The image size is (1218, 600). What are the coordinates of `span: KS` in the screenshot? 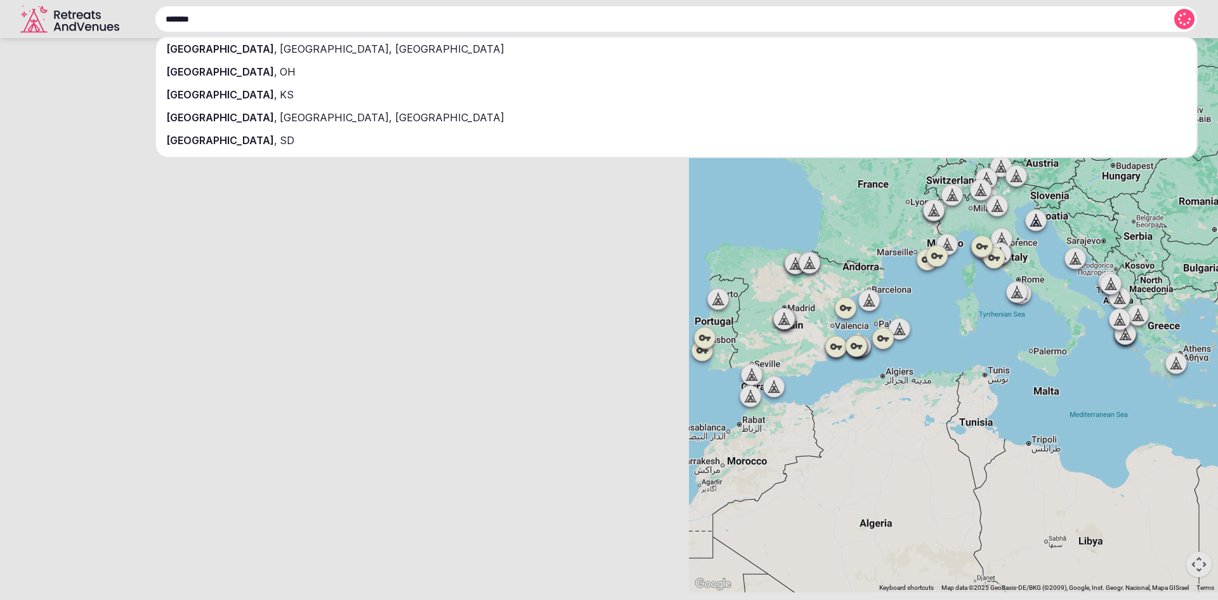 It's located at (286, 95).